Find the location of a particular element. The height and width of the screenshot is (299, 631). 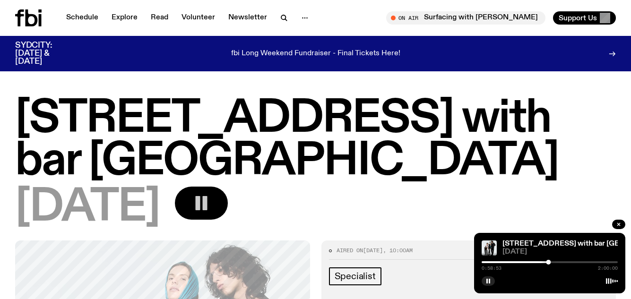

span: 2:00:00 is located at coordinates (608, 268).